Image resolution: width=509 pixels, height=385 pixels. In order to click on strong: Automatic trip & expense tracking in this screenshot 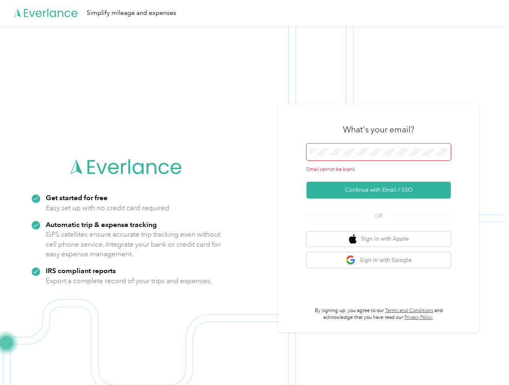, I will do `click(101, 224)`.